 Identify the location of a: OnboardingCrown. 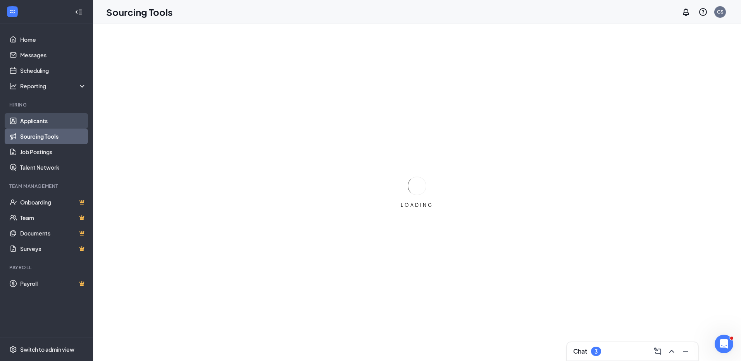
(53, 202).